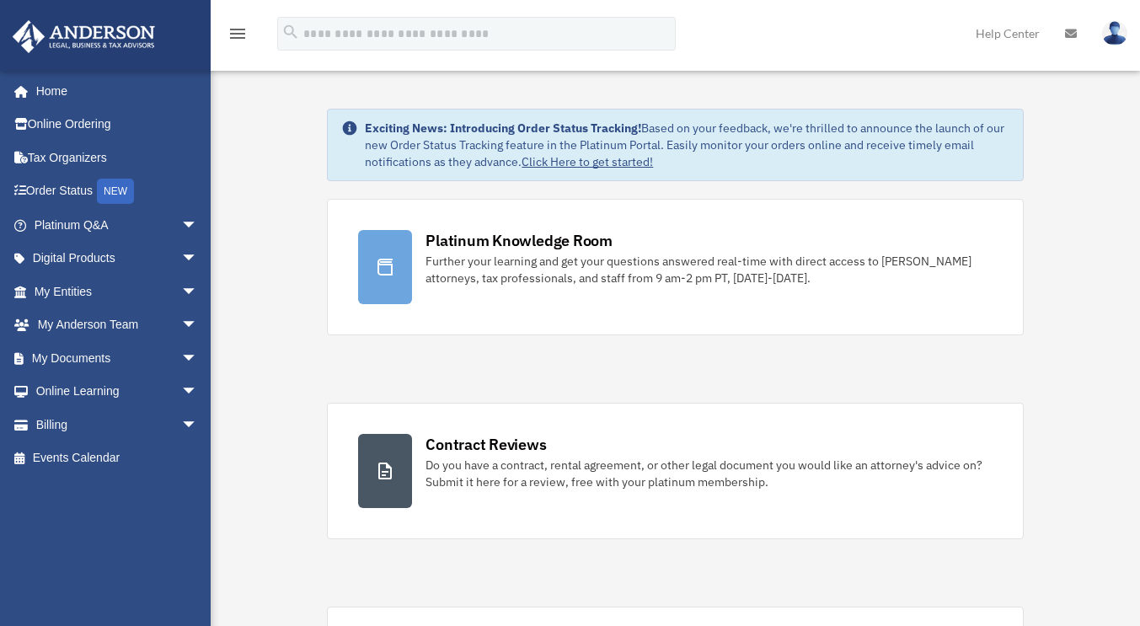 This screenshot has height=626, width=1140. What do you see at coordinates (238, 34) in the screenshot?
I see `i: menu` at bounding box center [238, 34].